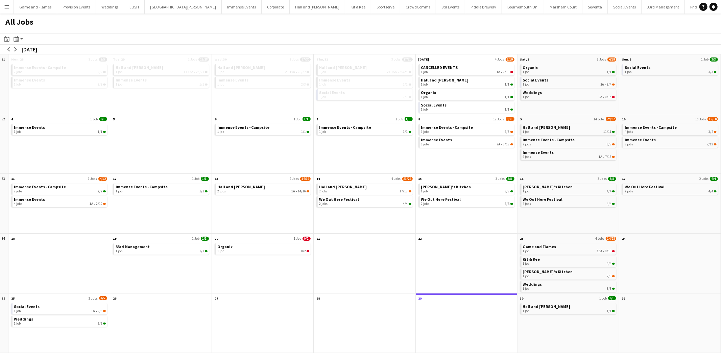 Image resolution: width=721 pixels, height=355 pixels. Describe the element at coordinates (114, 119) in the screenshot. I see `span: 5` at that location.